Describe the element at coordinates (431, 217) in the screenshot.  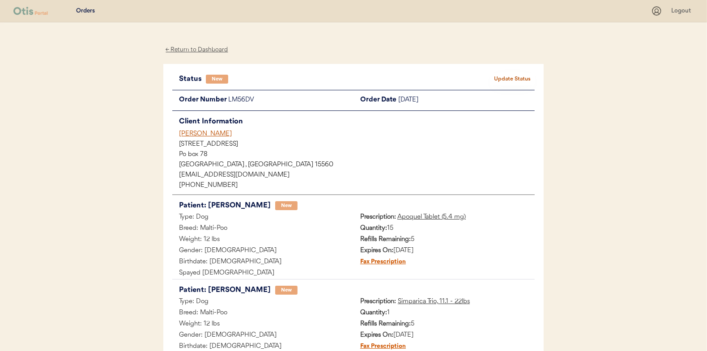
I see `u: Apoquel Tablet (5.4 mg)` at that location.